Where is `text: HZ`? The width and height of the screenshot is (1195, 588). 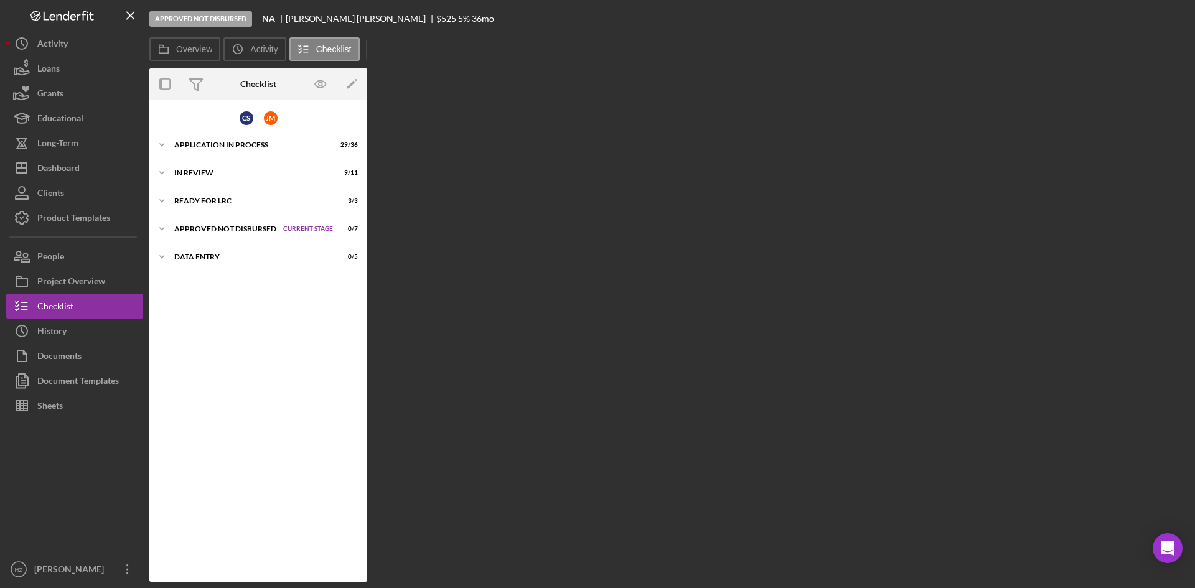
text: HZ is located at coordinates (19, 570).